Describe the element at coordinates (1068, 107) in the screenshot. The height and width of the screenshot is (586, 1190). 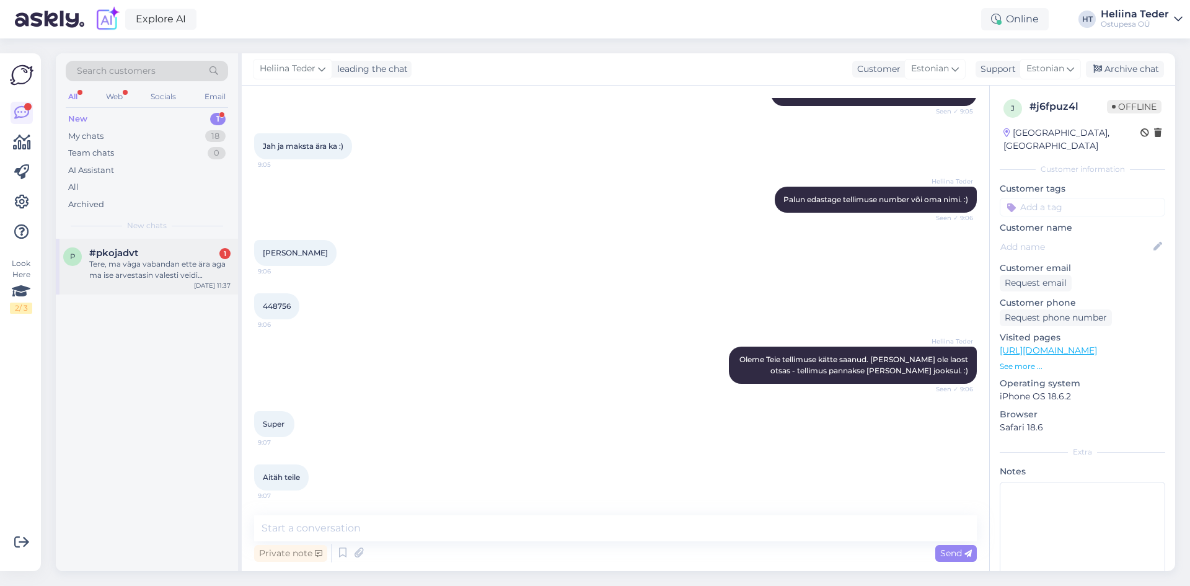
I see `div: # j6fpuz4l` at that location.